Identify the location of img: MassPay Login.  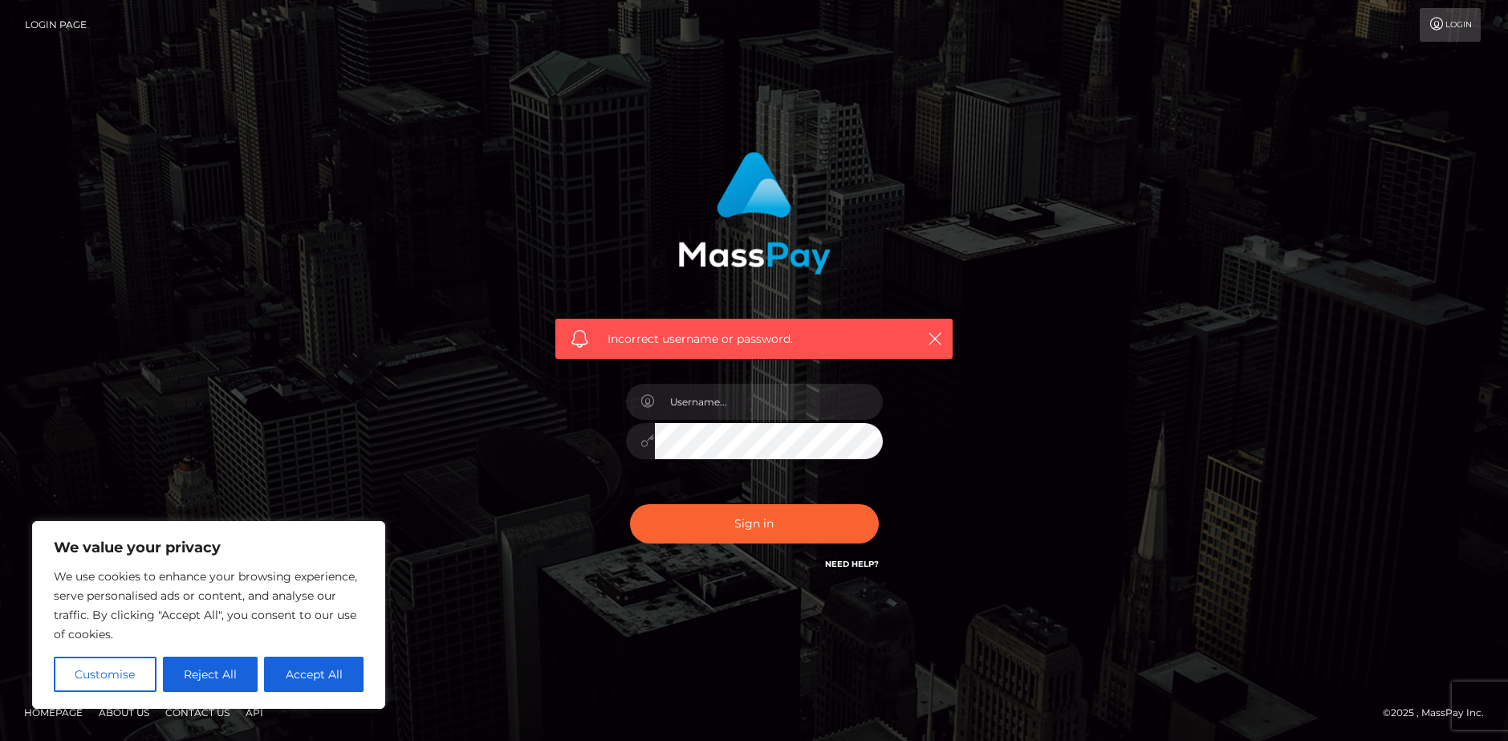
(755, 213).